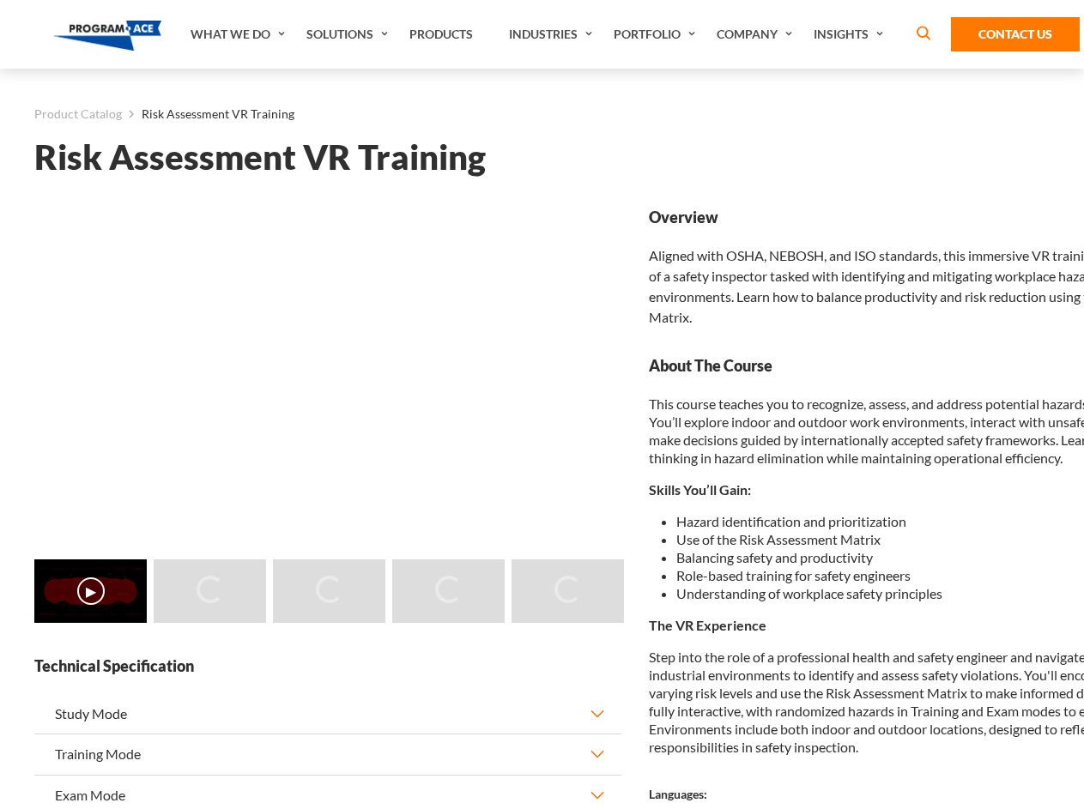  What do you see at coordinates (107, 35) in the screenshot?
I see `img: Program-Ace` at bounding box center [107, 35].